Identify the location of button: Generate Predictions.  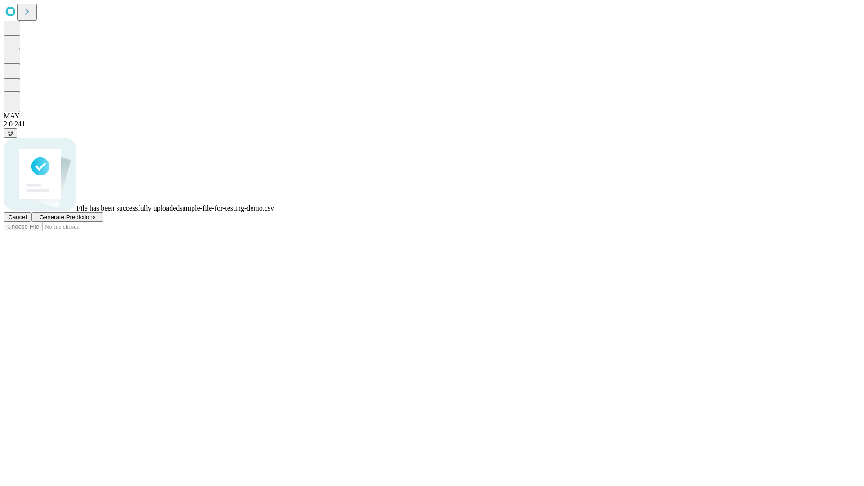
(68, 217).